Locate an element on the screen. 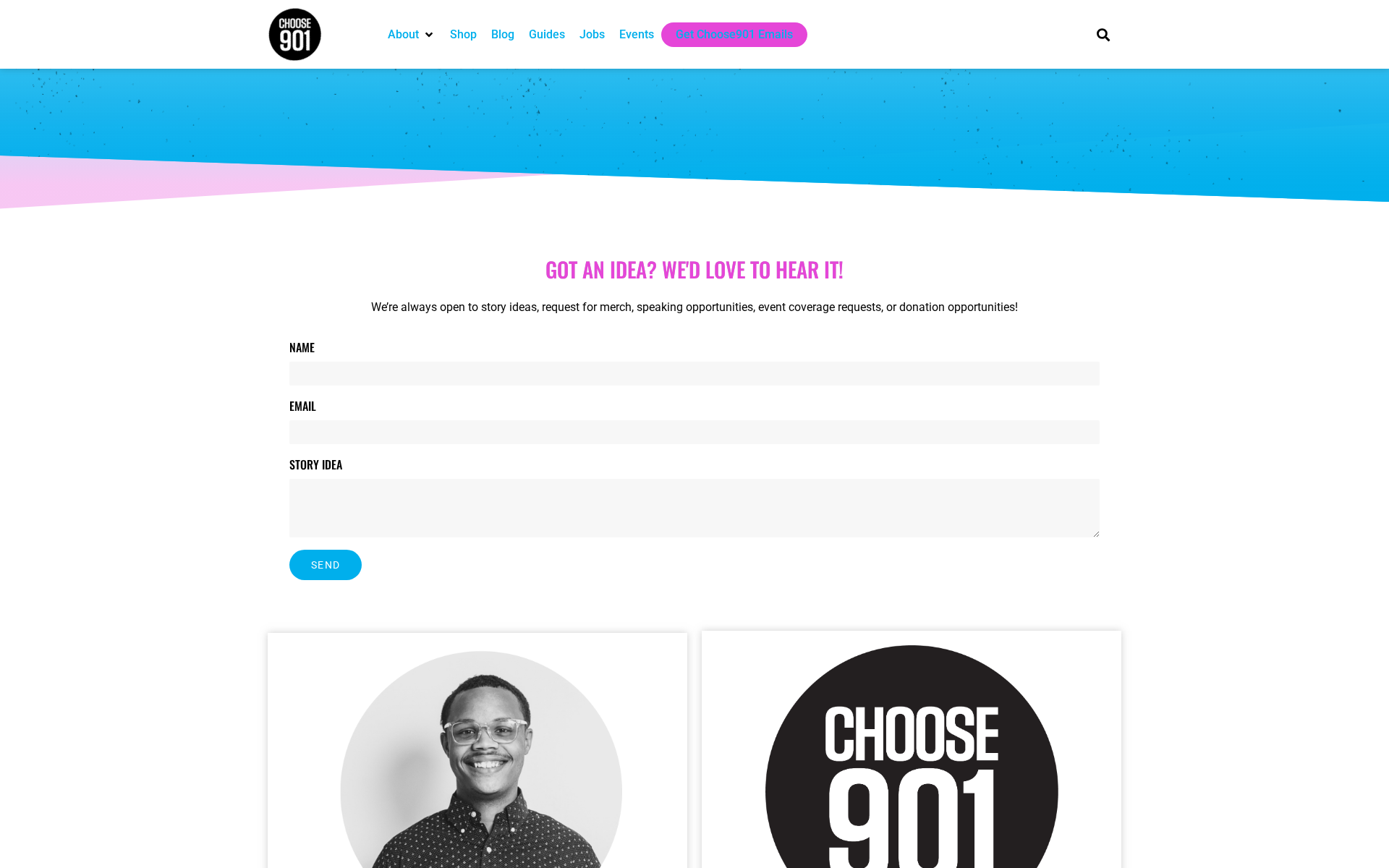  label: Name is located at coordinates (301, 350).